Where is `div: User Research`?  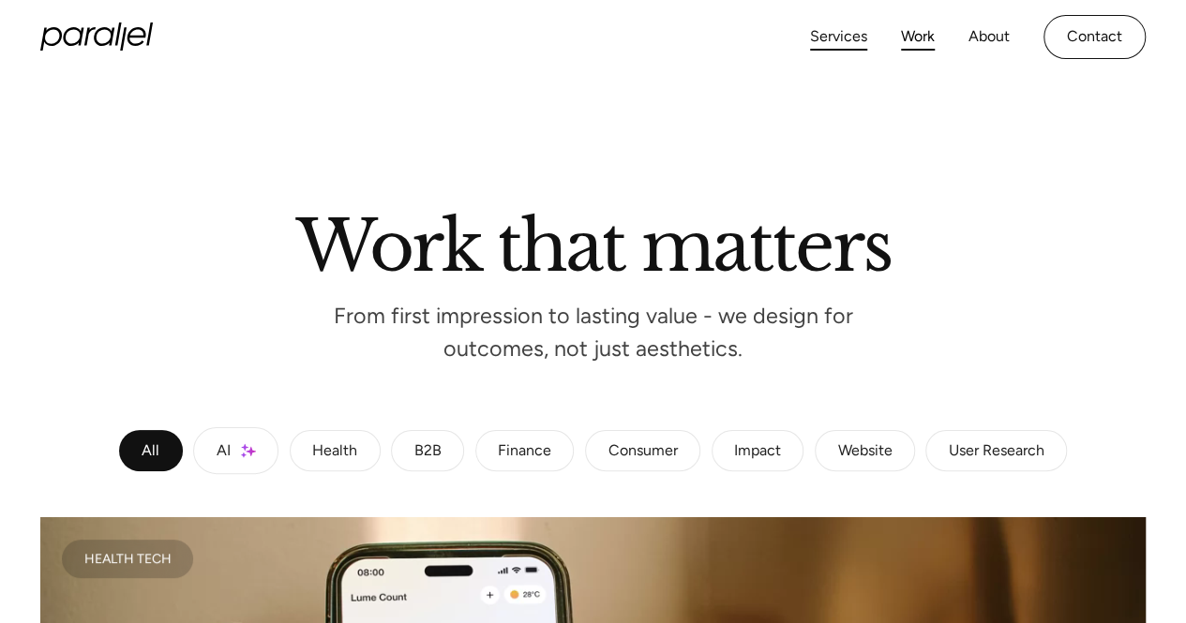
div: User Research is located at coordinates (997, 451).